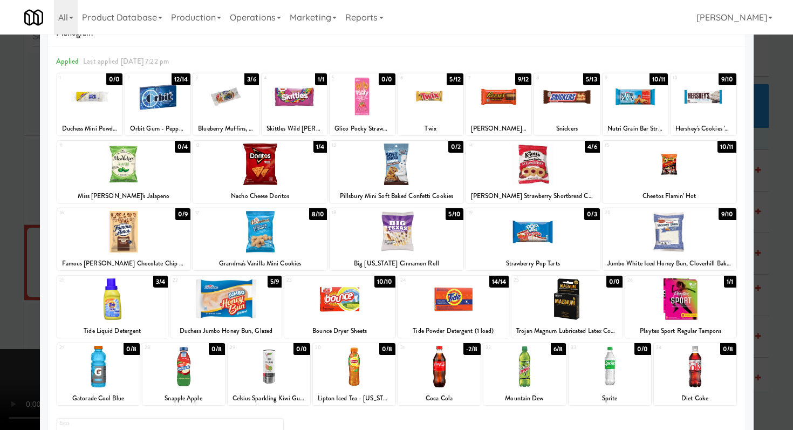 The image size is (793, 430). What do you see at coordinates (113, 331) in the screenshot?
I see `div: Tide Liquid Detergent` at bounding box center [113, 331].